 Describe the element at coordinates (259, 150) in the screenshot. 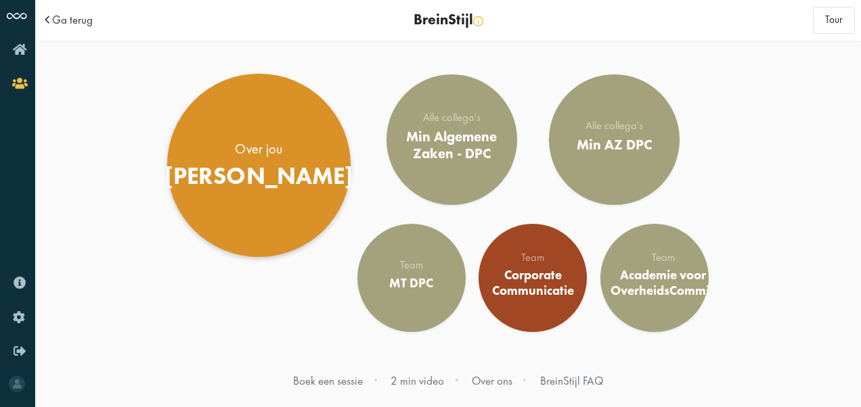

I see `div: Over jou` at that location.